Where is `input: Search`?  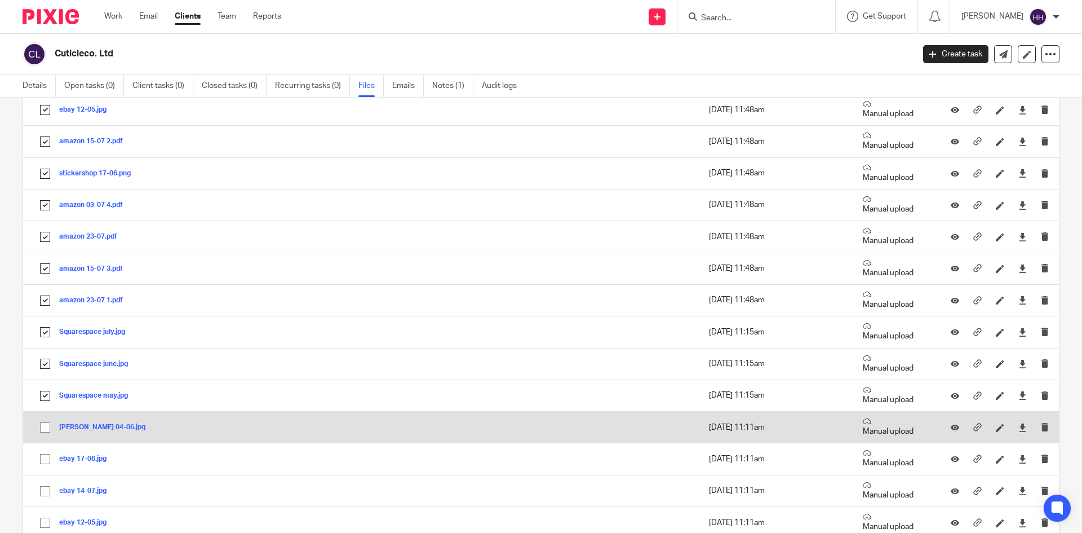
input: Search is located at coordinates (751, 19).